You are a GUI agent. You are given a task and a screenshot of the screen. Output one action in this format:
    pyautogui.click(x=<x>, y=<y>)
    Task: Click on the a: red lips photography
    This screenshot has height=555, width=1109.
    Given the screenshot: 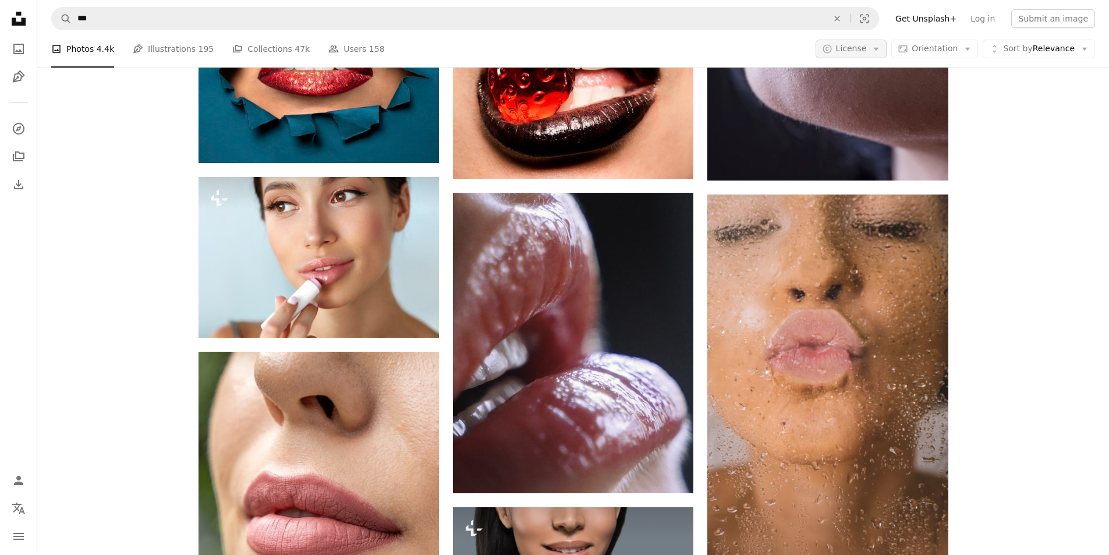 What is the action you would take?
    pyautogui.click(x=318, y=73)
    